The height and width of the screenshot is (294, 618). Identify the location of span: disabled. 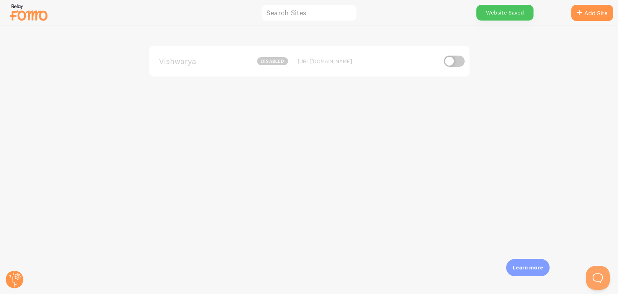
(272, 61).